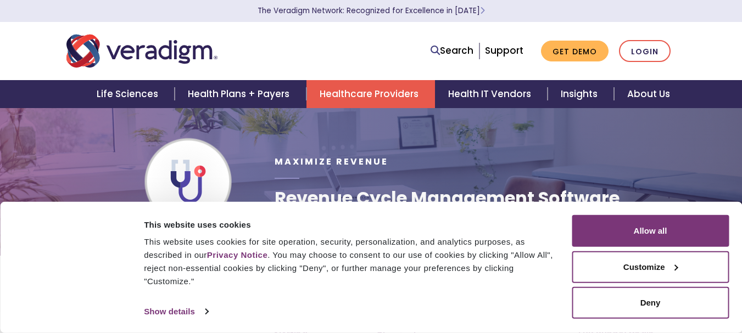  I want to click on a: Health Plans + Payers, so click(240, 94).